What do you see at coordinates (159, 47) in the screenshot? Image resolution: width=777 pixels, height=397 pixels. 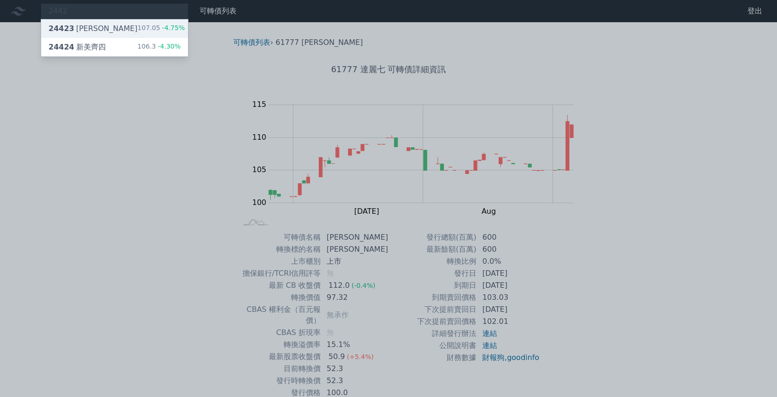 I see `div: 106.3` at bounding box center [159, 47].